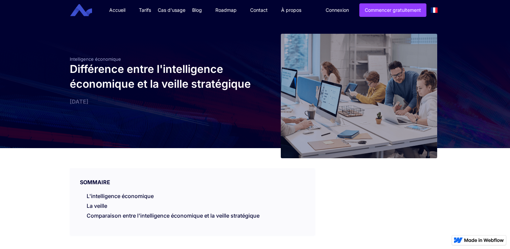 The width and height of the screenshot is (510, 249). What do you see at coordinates (484, 240) in the screenshot?
I see `img: Made in Webflow` at bounding box center [484, 240].